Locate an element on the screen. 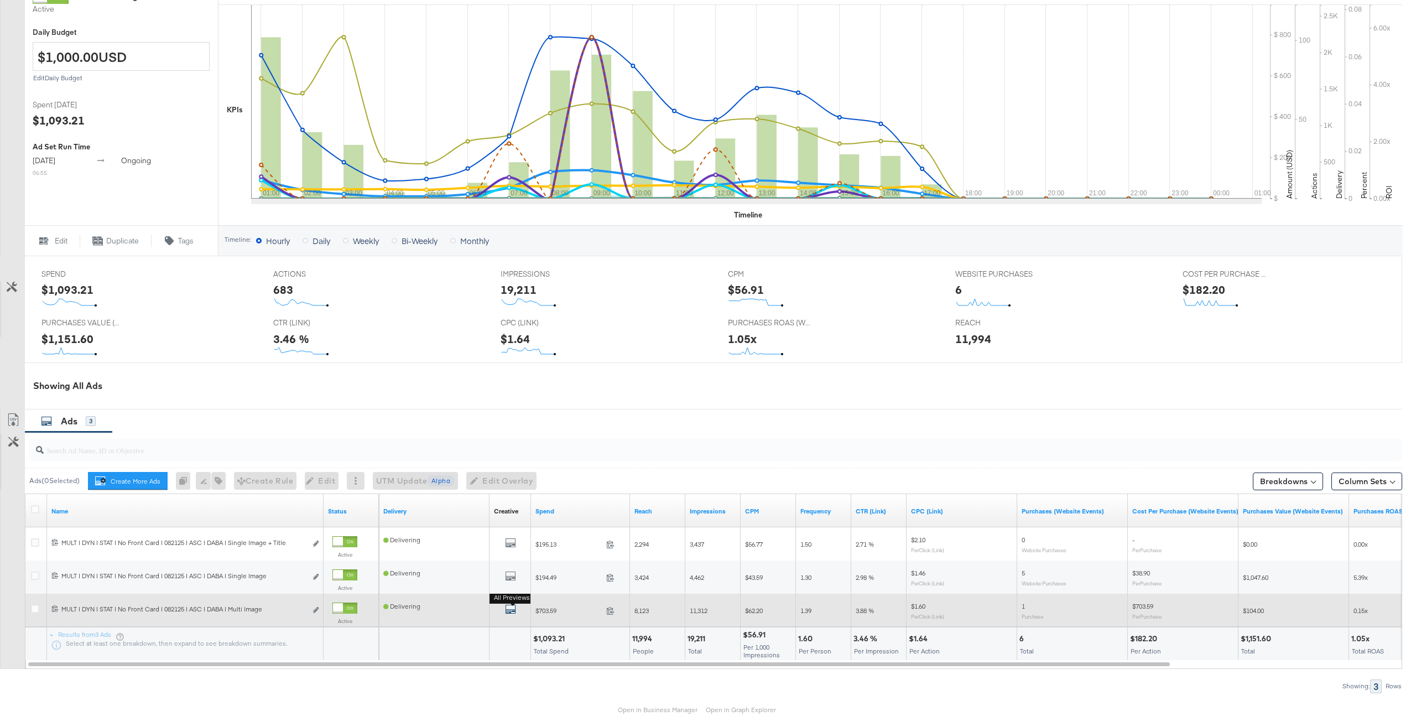 Image resolution: width=1416 pixels, height=716 pixels. a: Shows the current state of your Ad. is located at coordinates (351, 511).